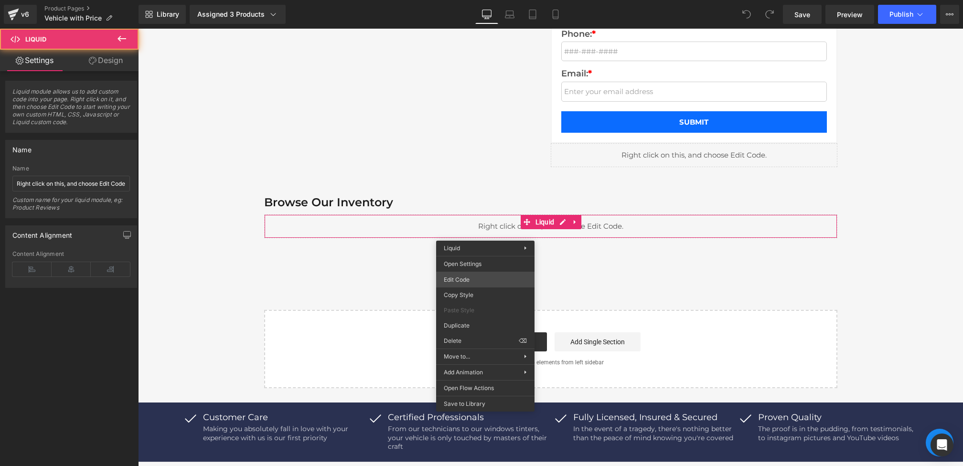 The width and height of the screenshot is (963, 466). I want to click on span: Add Animation, so click(484, 373).